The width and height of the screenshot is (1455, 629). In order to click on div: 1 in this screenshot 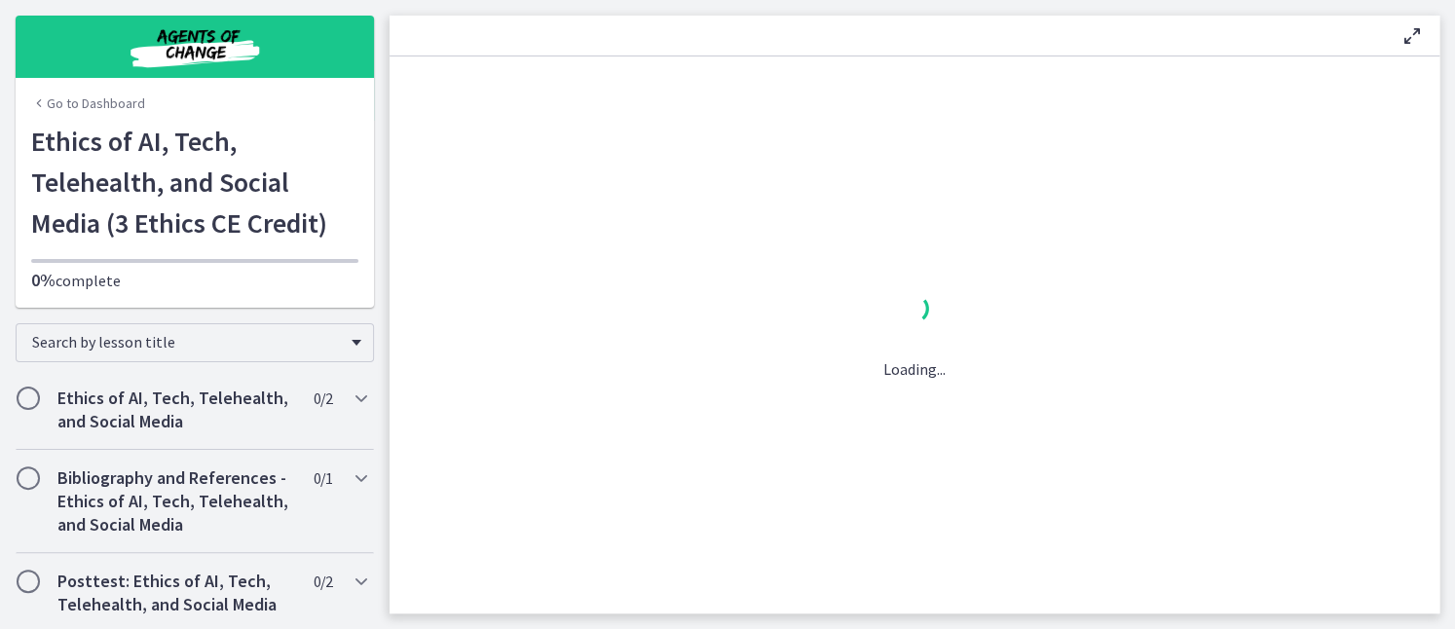, I will do `click(914, 312)`.